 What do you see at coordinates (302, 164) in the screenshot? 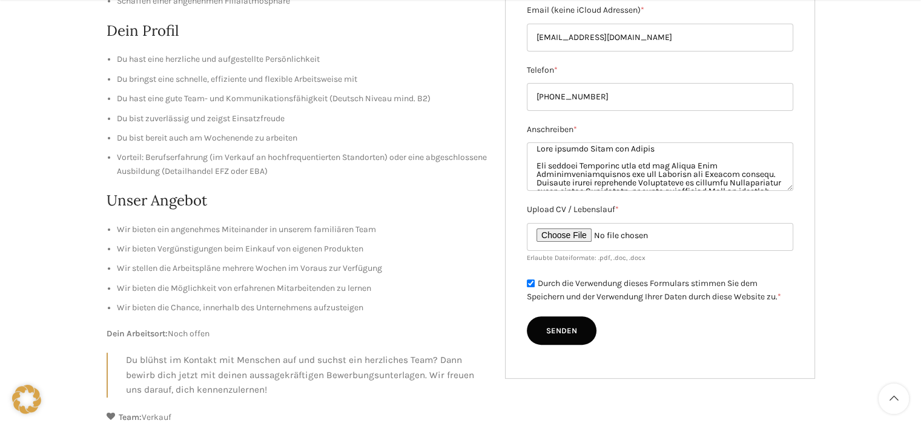
I see `li: Vorteil: Berufserfahrung (im Verkauf an hochfrequentierten Standorten) oder eine abgeschlossene A...` at bounding box center [302, 164].